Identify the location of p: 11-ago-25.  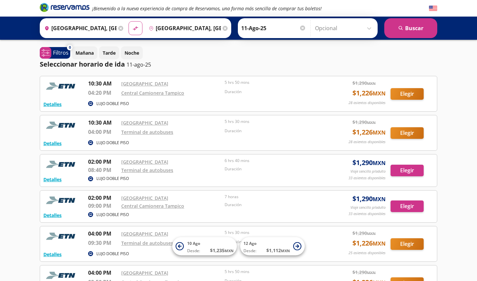
(139, 65).